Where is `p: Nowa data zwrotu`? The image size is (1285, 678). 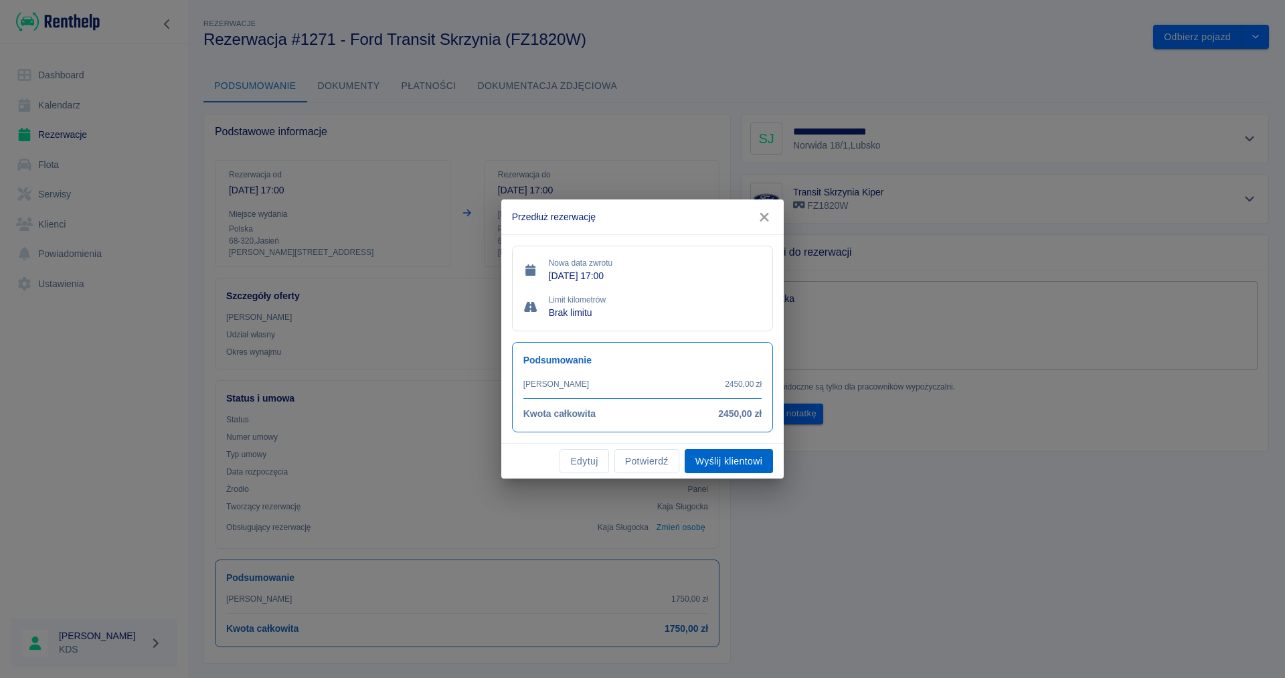 p: Nowa data zwrotu is located at coordinates (655, 263).